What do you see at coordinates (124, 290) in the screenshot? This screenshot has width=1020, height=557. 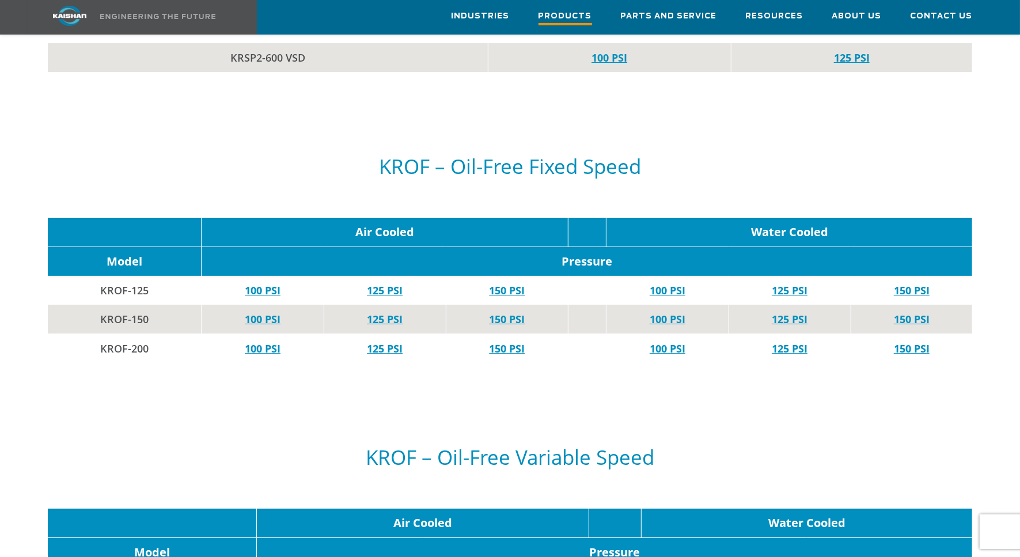 I see `td: KROF-125` at bounding box center [124, 290].